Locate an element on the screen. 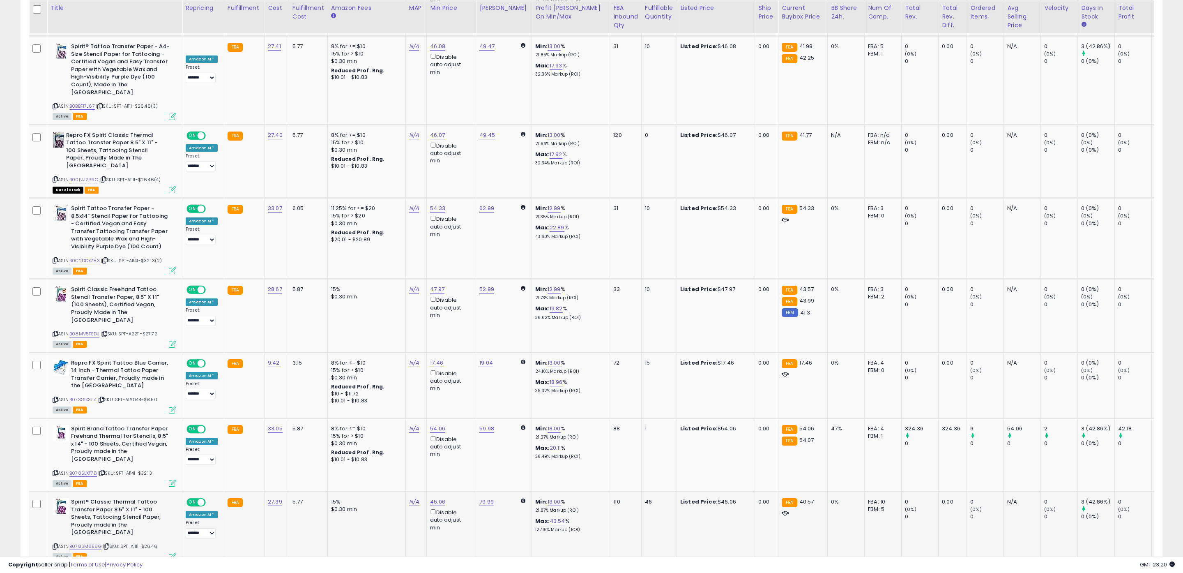 Image resolution: width=1183 pixels, height=573 pixels. a: B073G1X3TZ is located at coordinates (83, 399).